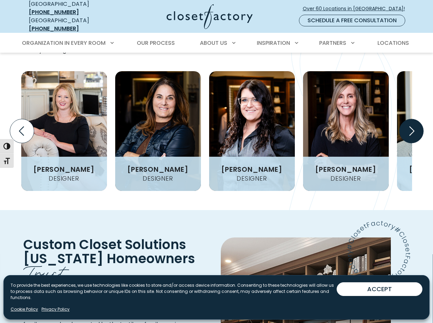 The width and height of the screenshot is (433, 323). Describe the element at coordinates (379, 289) in the screenshot. I see `button: ACCEPT` at that location.